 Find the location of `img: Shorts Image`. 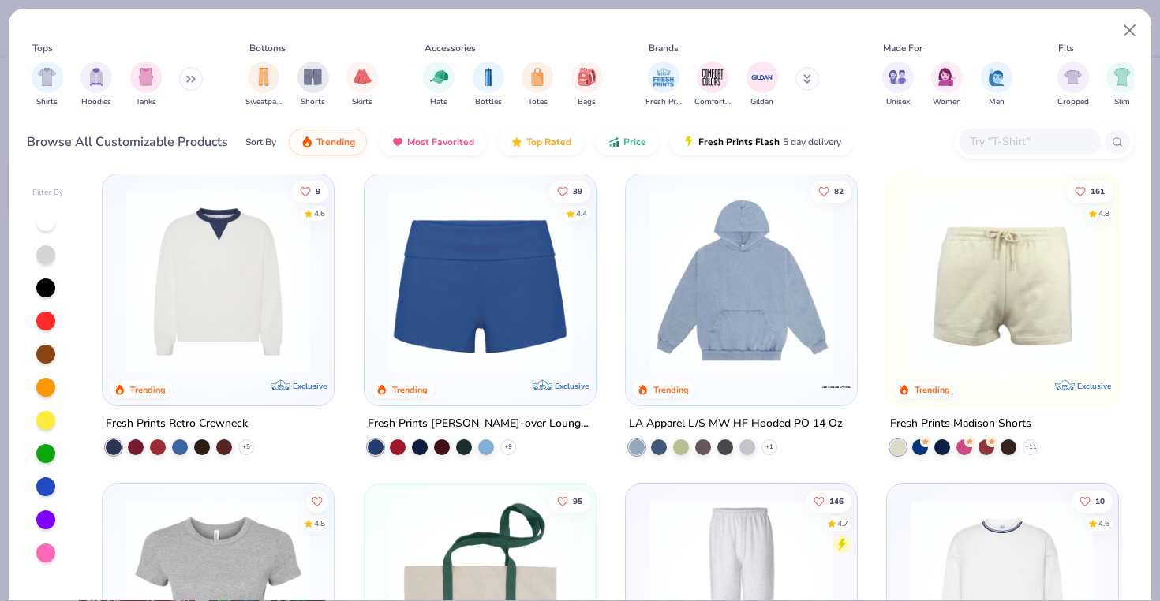

img: Shorts Image is located at coordinates (312, 77).